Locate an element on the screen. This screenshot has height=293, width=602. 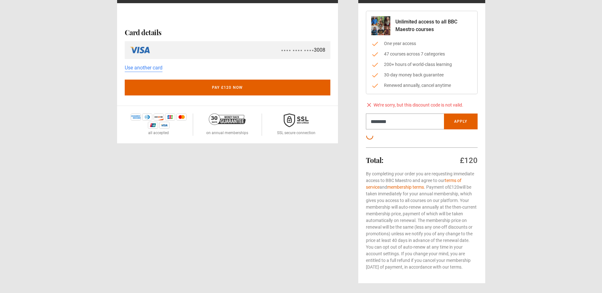
img: unionpay is located at coordinates (153, 125).